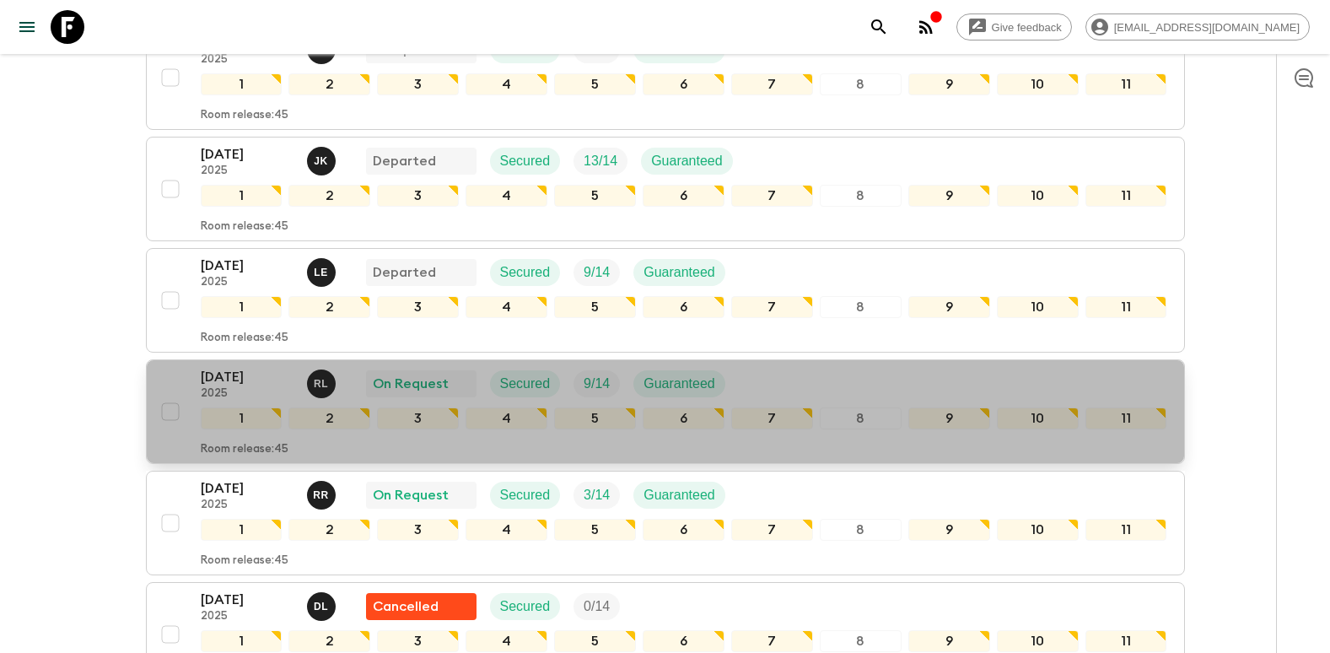 The height and width of the screenshot is (653, 1330). Describe the element at coordinates (406, 606) in the screenshot. I see `p: Cancelled` at that location.